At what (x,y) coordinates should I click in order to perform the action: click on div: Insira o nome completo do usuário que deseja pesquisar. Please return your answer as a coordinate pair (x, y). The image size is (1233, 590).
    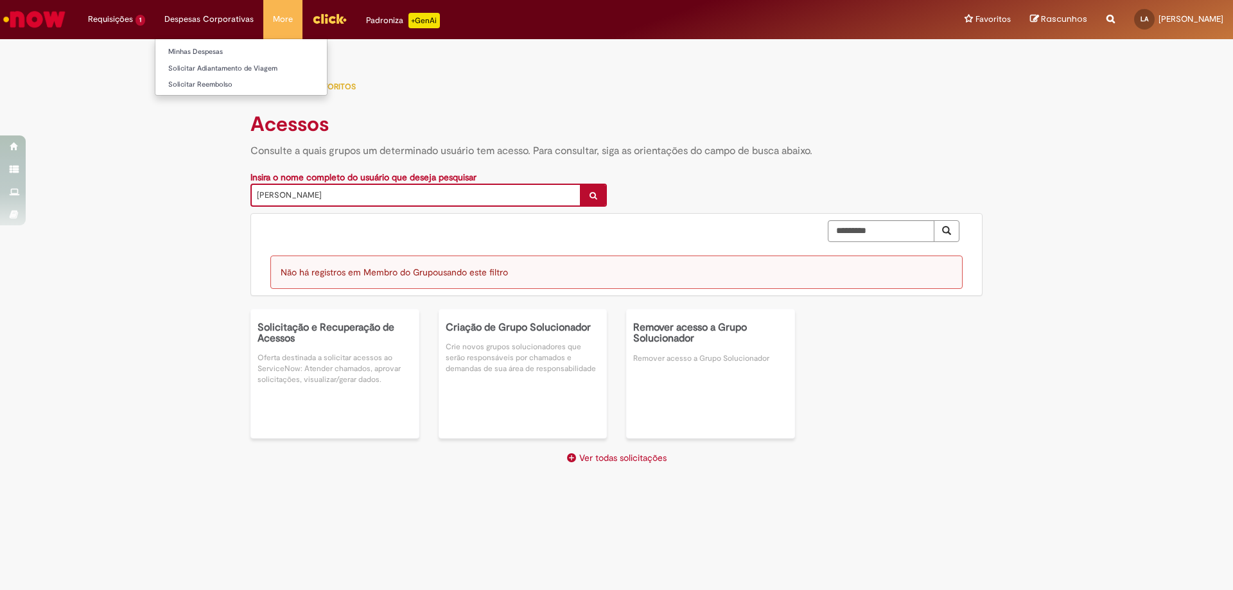
    Looking at the image, I should click on (428, 177).